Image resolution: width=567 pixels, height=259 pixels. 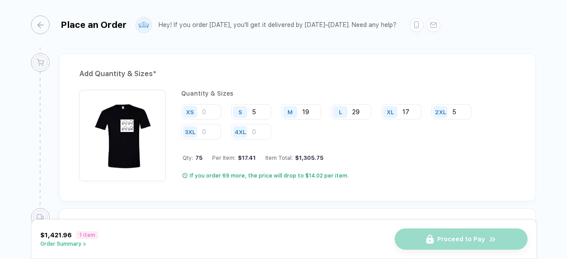 I want to click on div: $17.41, so click(x=245, y=158).